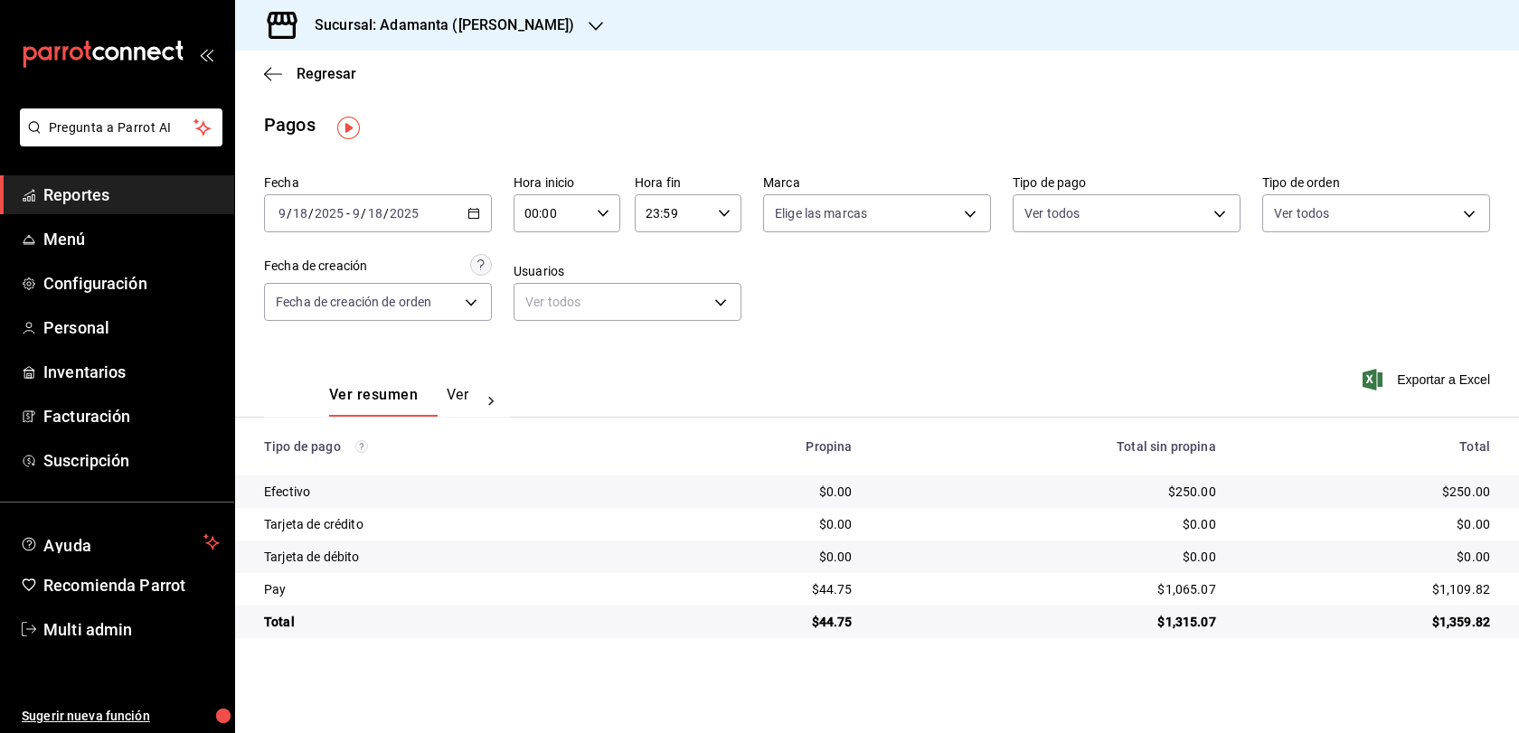  What do you see at coordinates (131, 239) in the screenshot?
I see `span: Menú` at bounding box center [131, 239].